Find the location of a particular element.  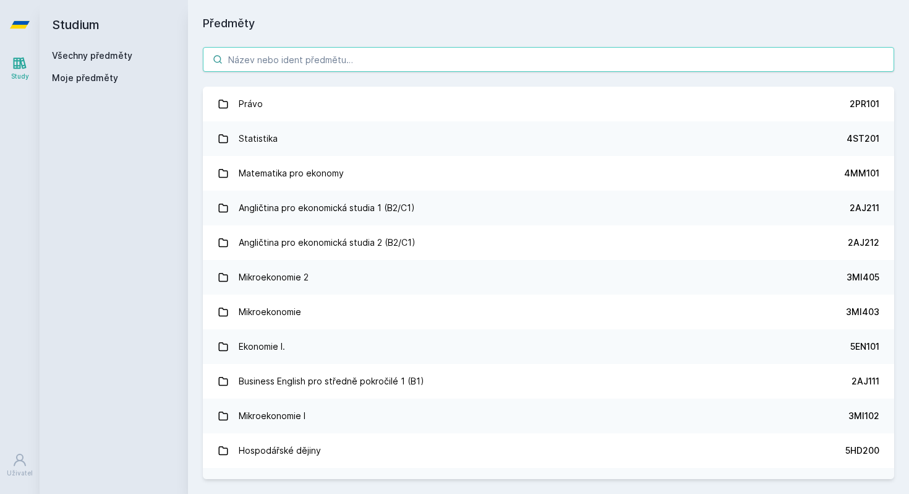

a: Matematika pro ekonomy 4MM101 is located at coordinates (549, 173).